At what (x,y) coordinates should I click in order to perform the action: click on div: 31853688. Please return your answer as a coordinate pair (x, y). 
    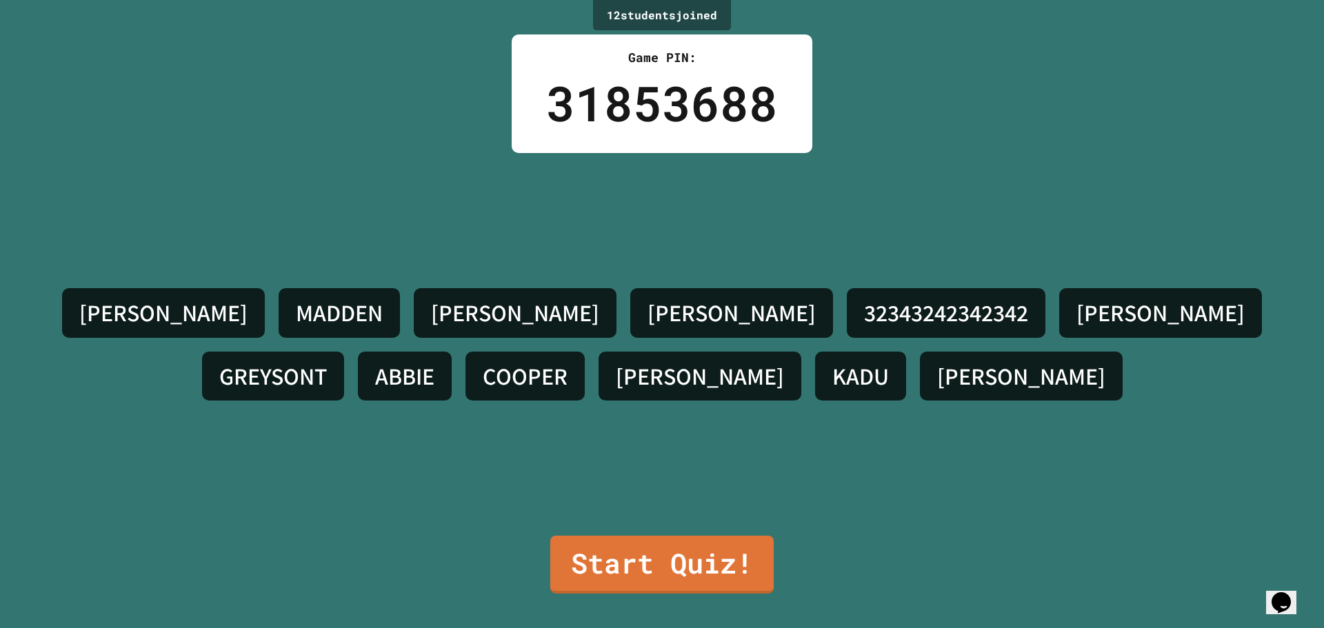
    Looking at the image, I should click on (662, 103).